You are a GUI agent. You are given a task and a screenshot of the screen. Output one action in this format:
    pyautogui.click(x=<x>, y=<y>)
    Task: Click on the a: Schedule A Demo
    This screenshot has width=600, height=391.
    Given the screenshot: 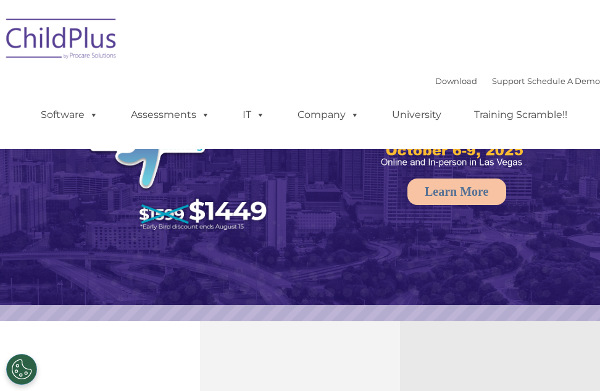 What is the action you would take?
    pyautogui.click(x=564, y=81)
    